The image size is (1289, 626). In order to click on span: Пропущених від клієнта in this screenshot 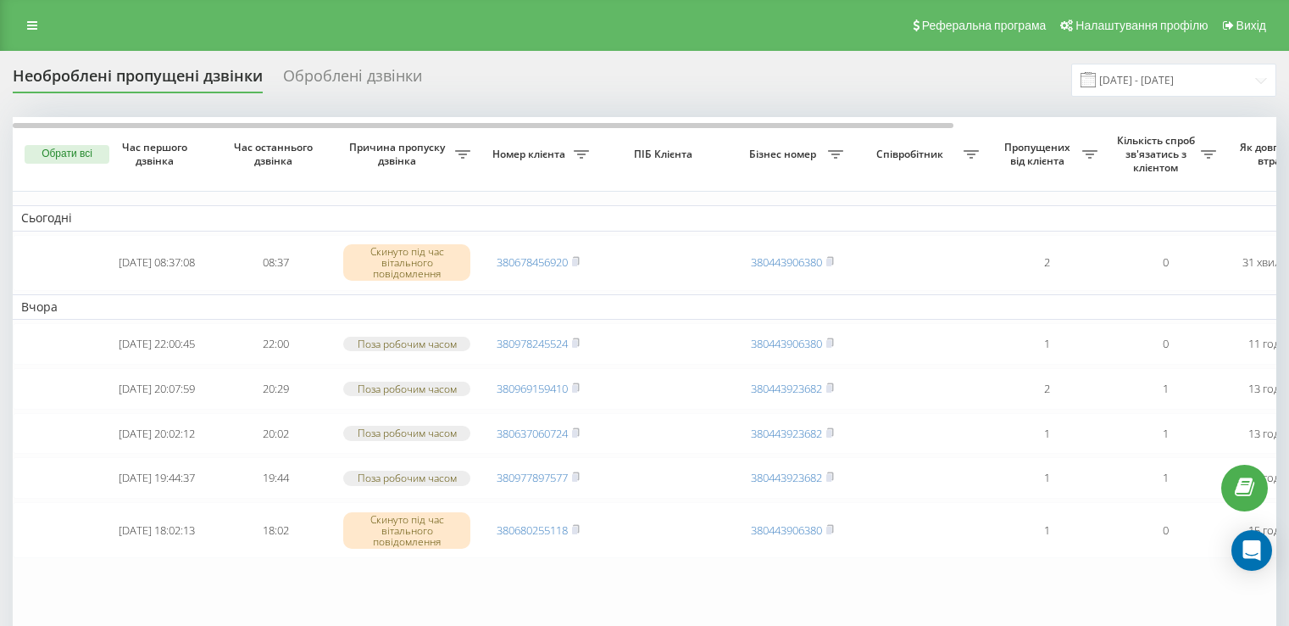, I will do `click(1039, 153)`.